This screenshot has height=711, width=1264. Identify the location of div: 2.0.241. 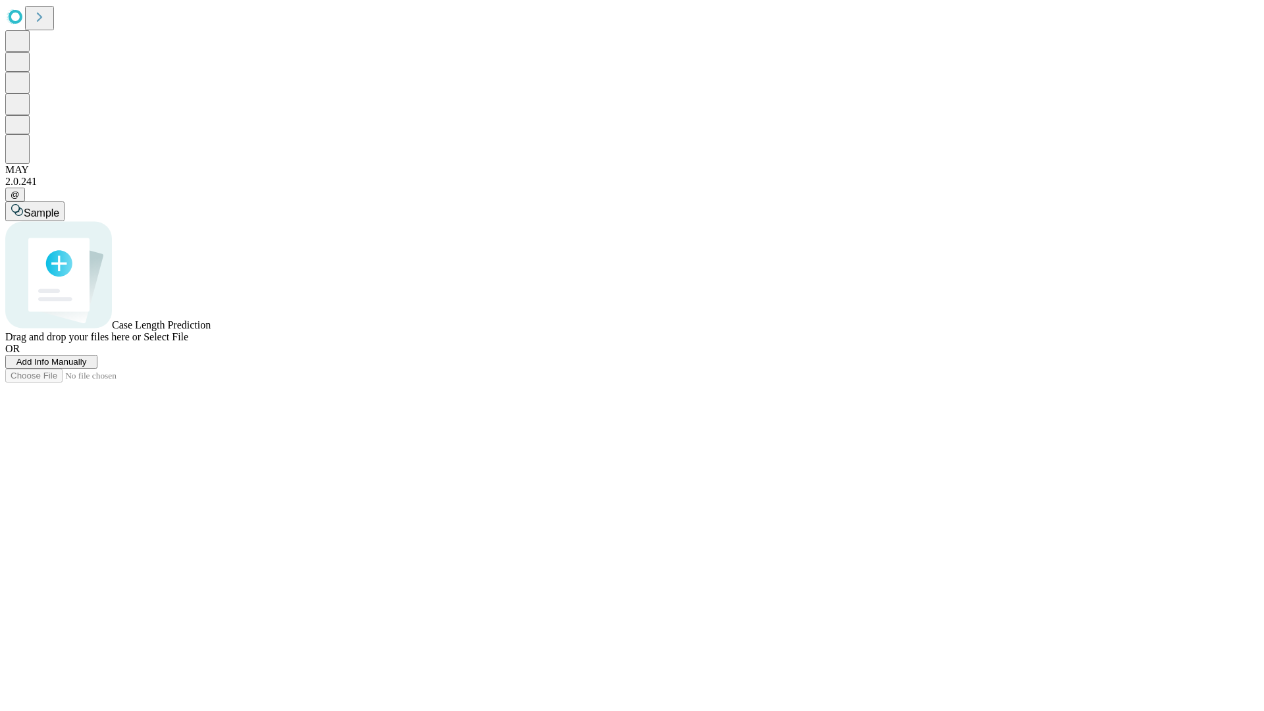
(632, 182).